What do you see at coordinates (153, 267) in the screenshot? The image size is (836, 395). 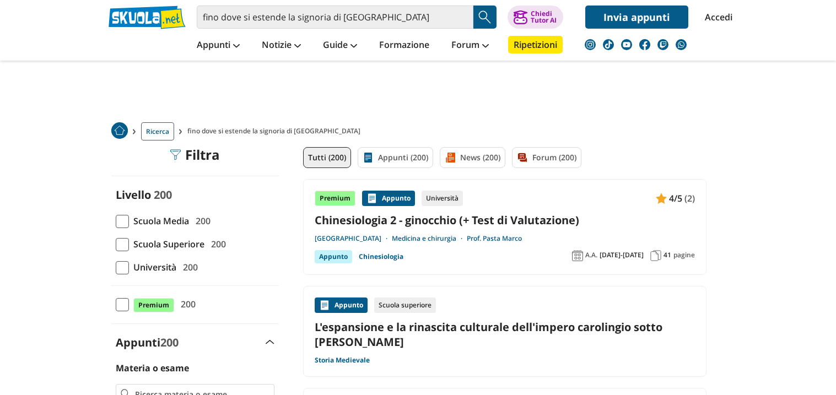 I see `span: Università` at bounding box center [153, 267].